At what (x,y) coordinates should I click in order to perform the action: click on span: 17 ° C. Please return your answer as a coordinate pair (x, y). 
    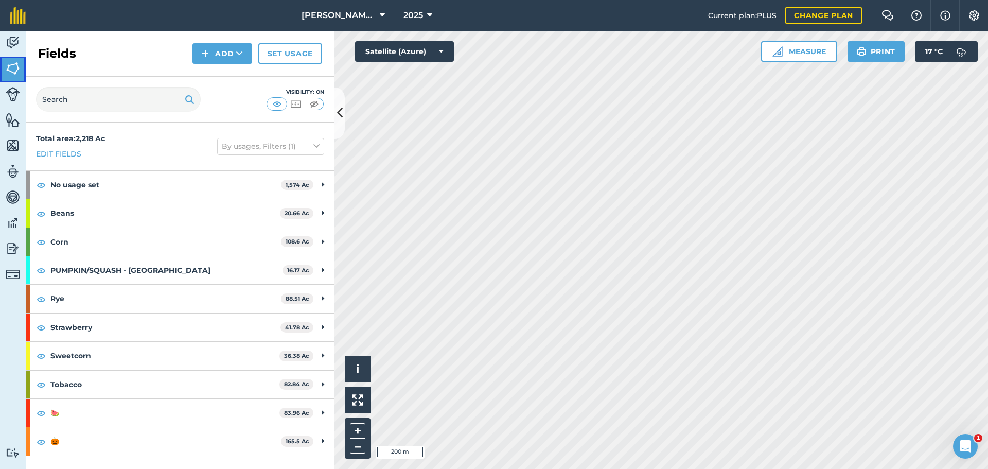
    Looking at the image, I should click on (934, 51).